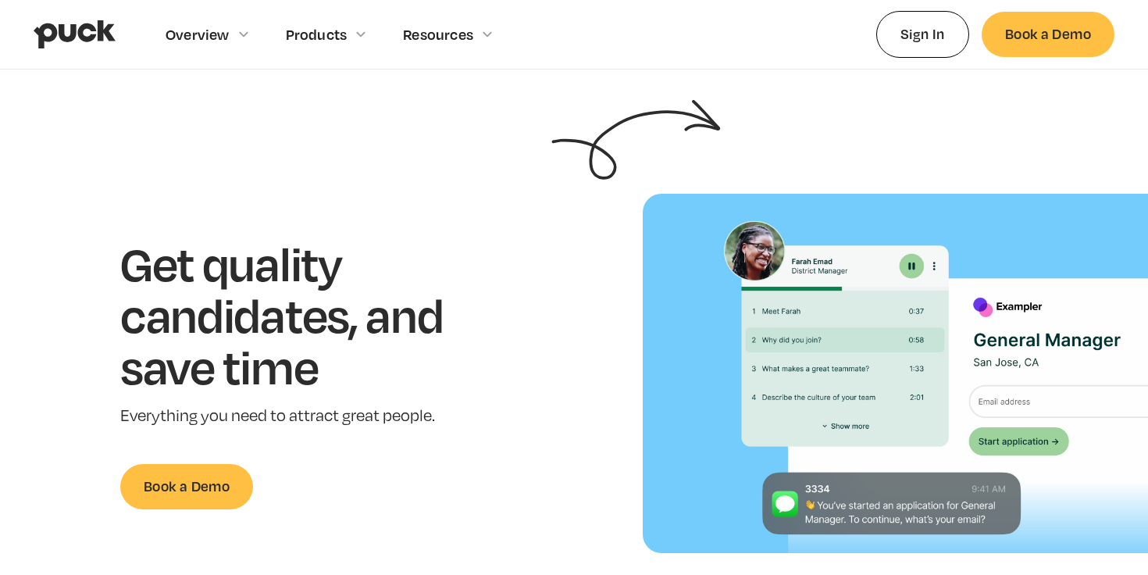 The image size is (1148, 575). I want to click on p: Everything you need to attract great people., so click(305, 416).